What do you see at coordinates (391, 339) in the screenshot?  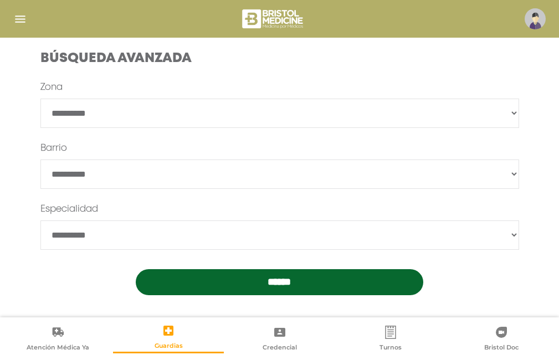 I see `a: Turnos` at bounding box center [391, 339].